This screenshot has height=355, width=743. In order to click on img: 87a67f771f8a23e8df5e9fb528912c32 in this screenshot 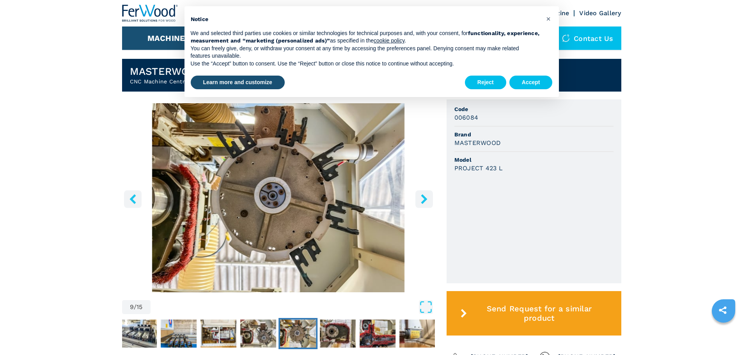, I will do `click(218, 334)`.